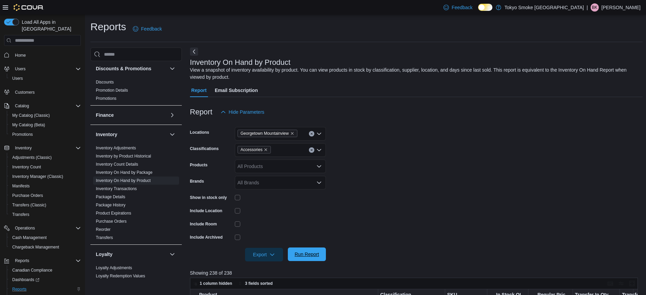 This screenshot has height=295, width=646. What do you see at coordinates (264, 255) in the screenshot?
I see `span: Export` at bounding box center [264, 255].